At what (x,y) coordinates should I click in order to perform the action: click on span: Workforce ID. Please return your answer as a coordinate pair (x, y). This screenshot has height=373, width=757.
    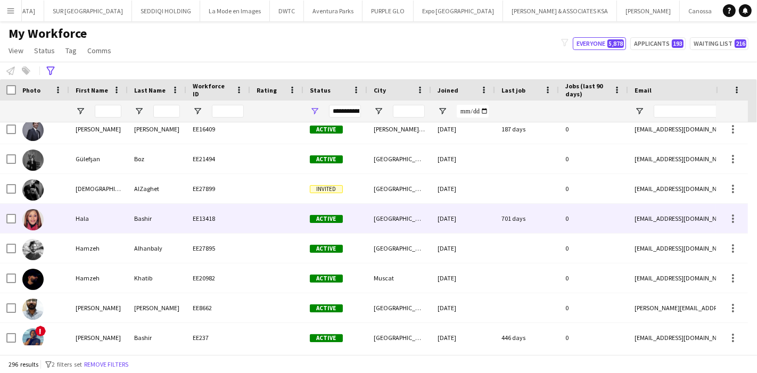
    Looking at the image, I should click on (212, 90).